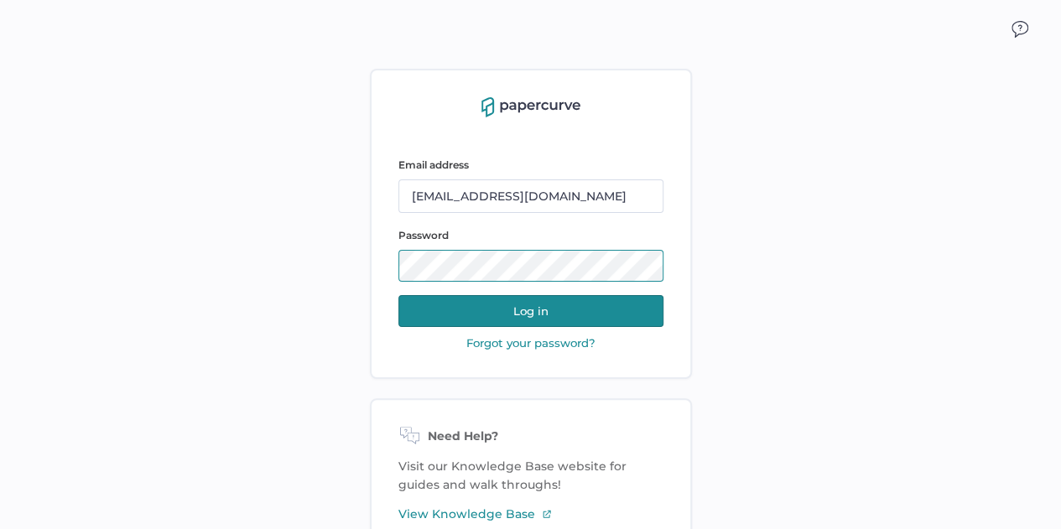 The width and height of the screenshot is (1061, 529). What do you see at coordinates (409, 437) in the screenshot?
I see `img: need-help-icon.d526b9f7.svg` at bounding box center [409, 437].